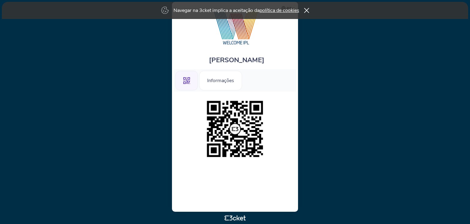  What do you see at coordinates (221, 80) in the screenshot?
I see `a: Informações` at bounding box center [221, 80].